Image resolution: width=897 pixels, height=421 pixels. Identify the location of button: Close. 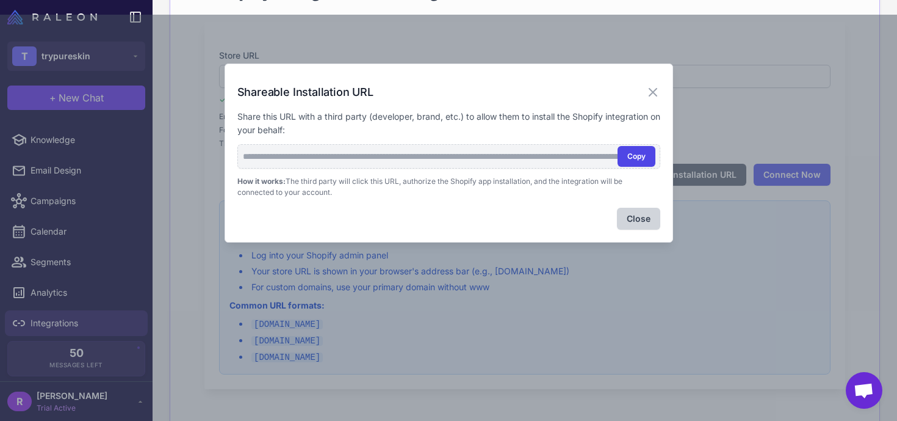
(639, 219).